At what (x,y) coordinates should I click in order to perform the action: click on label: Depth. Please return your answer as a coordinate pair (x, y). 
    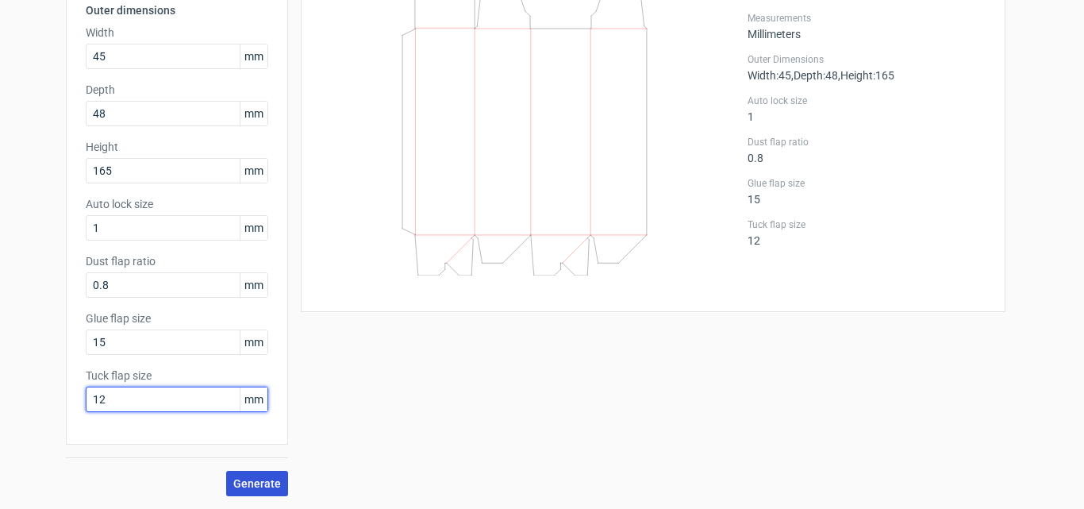
    Looking at the image, I should click on (177, 90).